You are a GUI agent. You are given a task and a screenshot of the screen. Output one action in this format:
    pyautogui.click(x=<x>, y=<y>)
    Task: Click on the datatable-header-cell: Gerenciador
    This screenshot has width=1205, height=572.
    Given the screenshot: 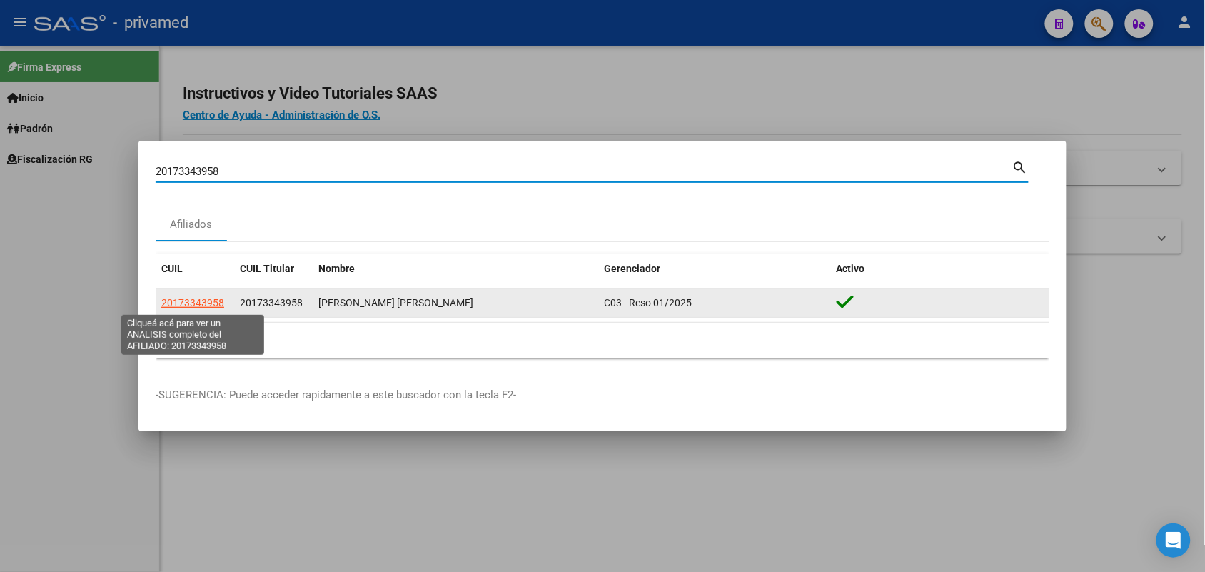 What is the action you would take?
    pyautogui.click(x=715, y=268)
    